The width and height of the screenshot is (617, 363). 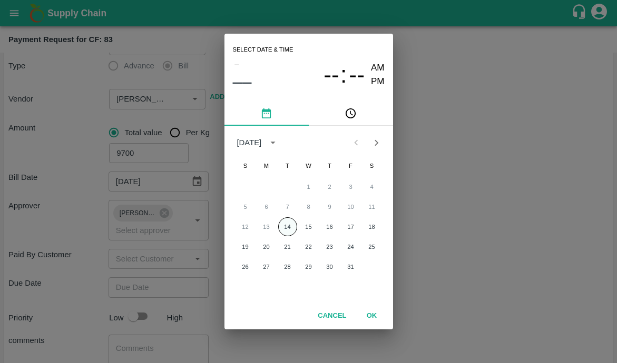 I want to click on button: 31, so click(x=351, y=267).